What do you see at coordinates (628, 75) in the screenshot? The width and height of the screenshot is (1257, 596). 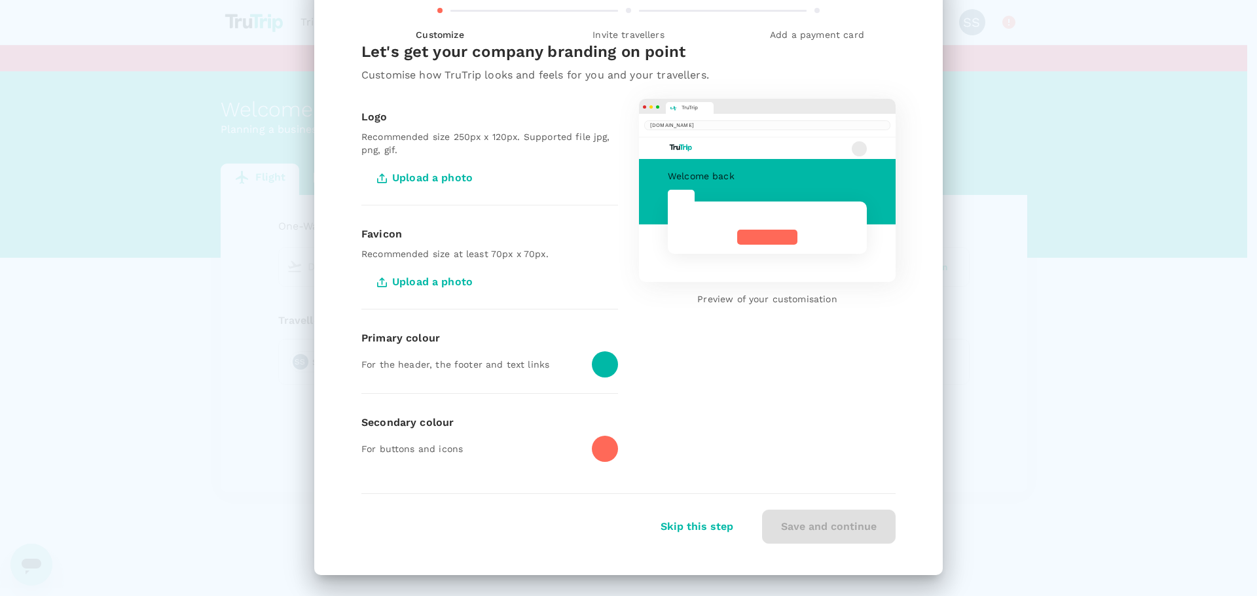 I see `p: Customise how TruTrip looks and feels for you and your travellers.` at bounding box center [628, 75].